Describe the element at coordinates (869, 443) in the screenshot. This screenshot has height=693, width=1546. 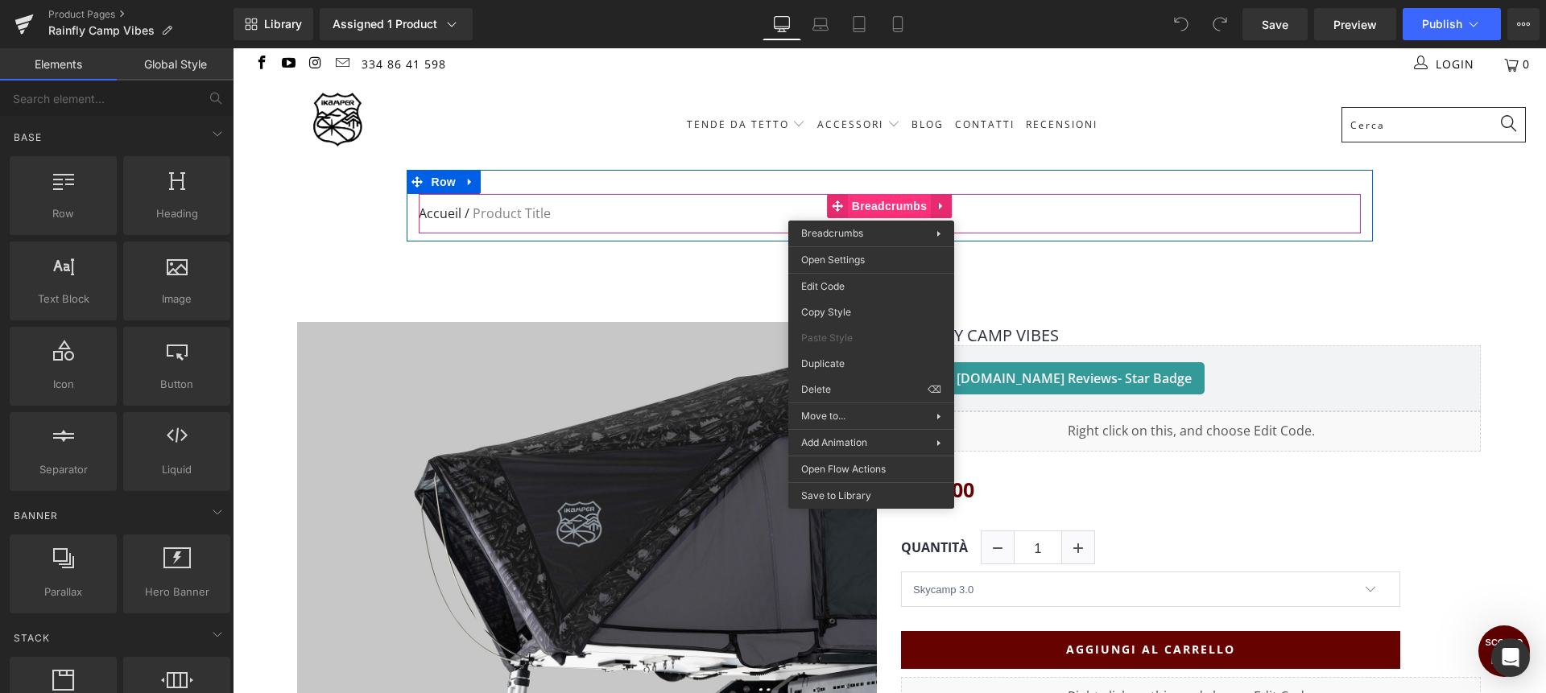
I see `span: Add Animation` at that location.